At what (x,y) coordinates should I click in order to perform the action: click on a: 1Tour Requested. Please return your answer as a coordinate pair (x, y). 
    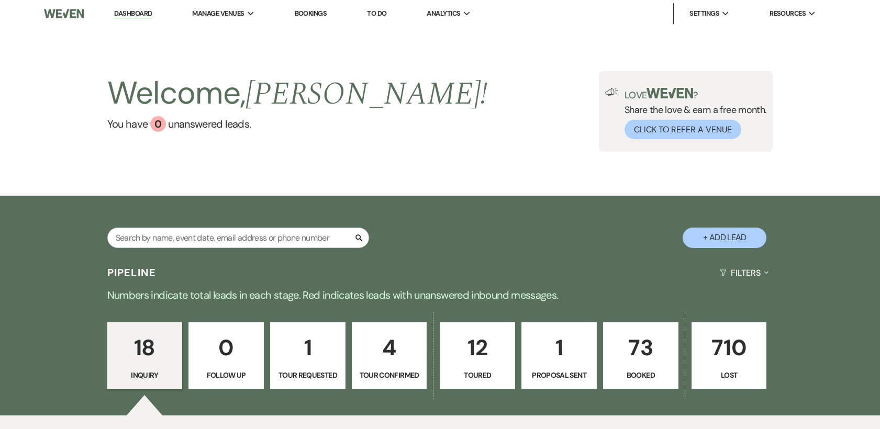
    Looking at the image, I should click on (308, 356).